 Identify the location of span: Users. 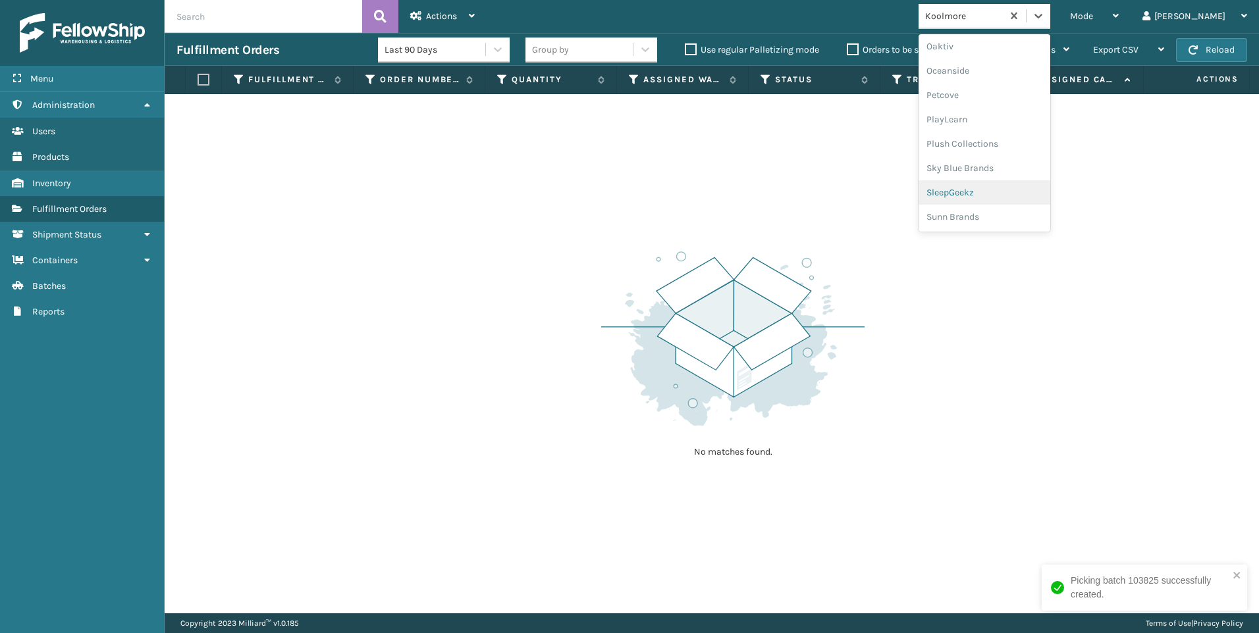
(43, 131).